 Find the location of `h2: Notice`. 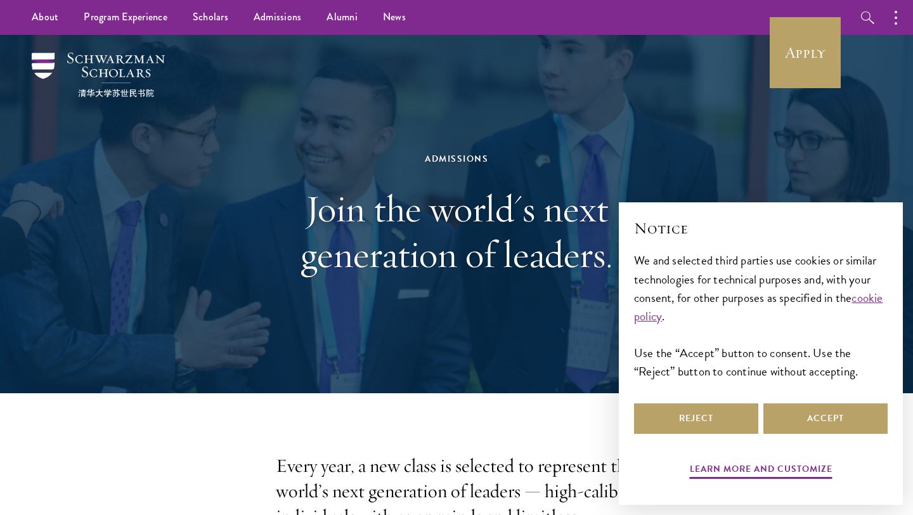

h2: Notice is located at coordinates (761, 228).